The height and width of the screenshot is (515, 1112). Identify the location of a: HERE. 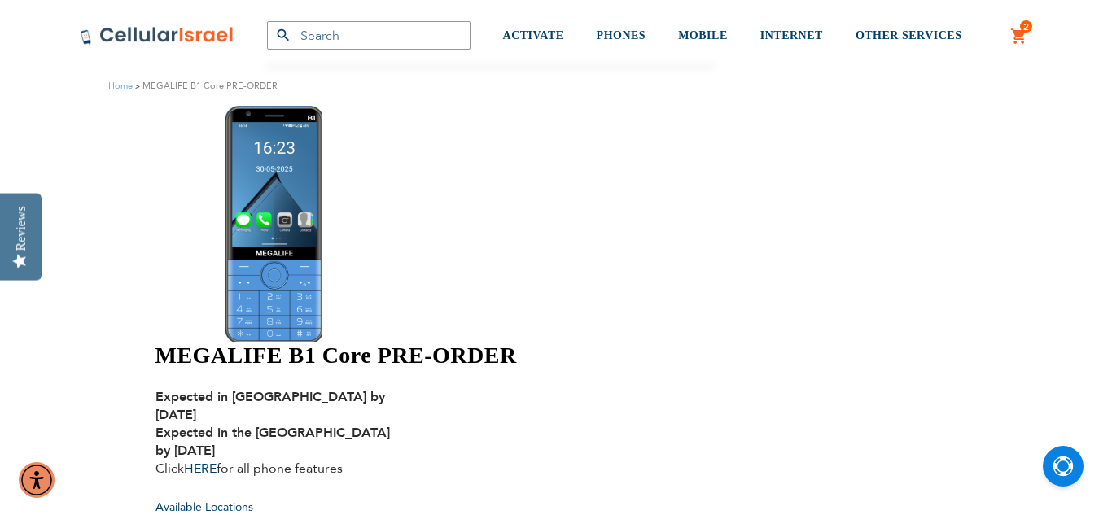
(200, 469).